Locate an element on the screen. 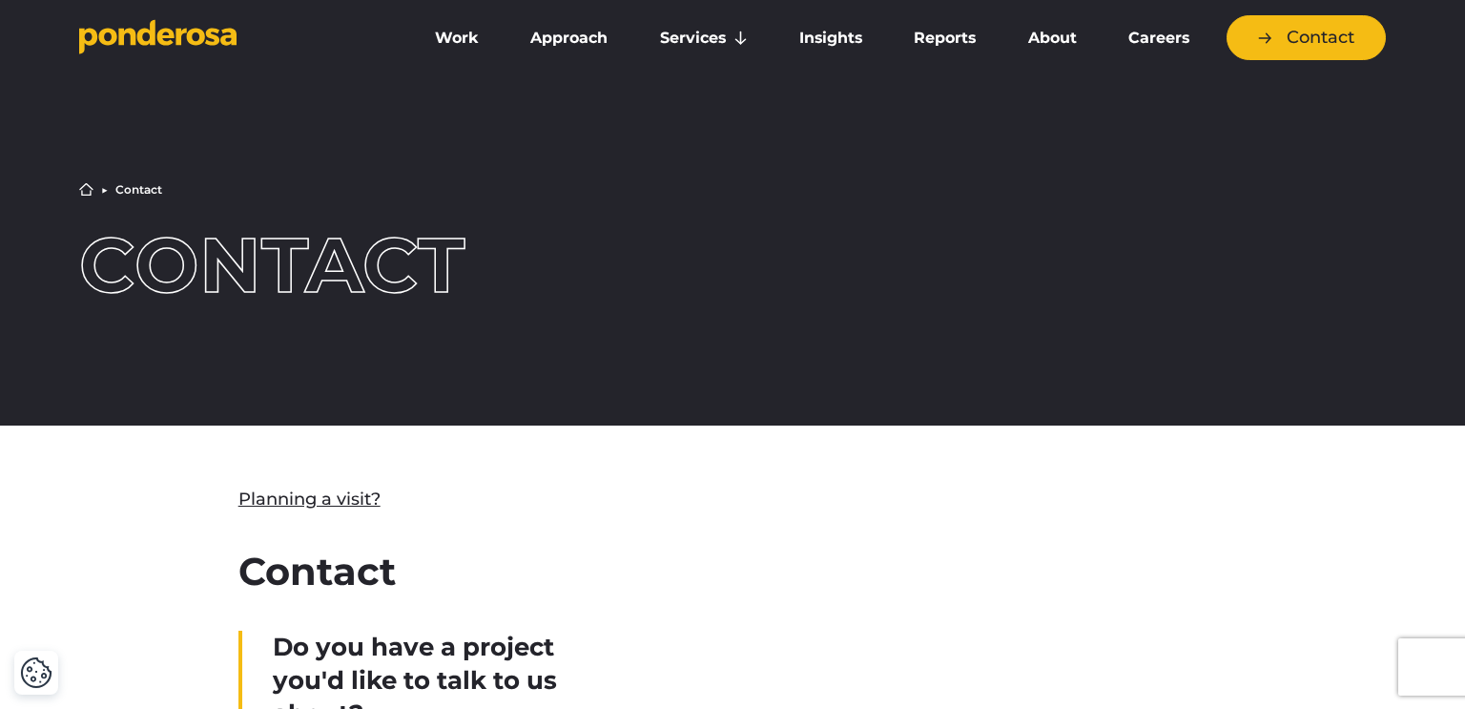 The width and height of the screenshot is (1465, 709). a: Planning a visit? is located at coordinates (309, 499).